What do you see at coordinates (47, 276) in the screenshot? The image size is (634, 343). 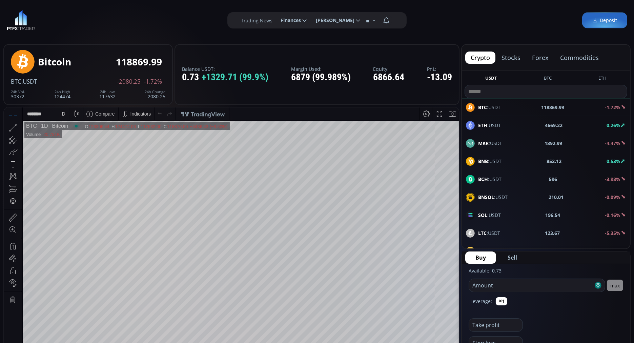 I see `div: 3m` at bounding box center [47, 276].